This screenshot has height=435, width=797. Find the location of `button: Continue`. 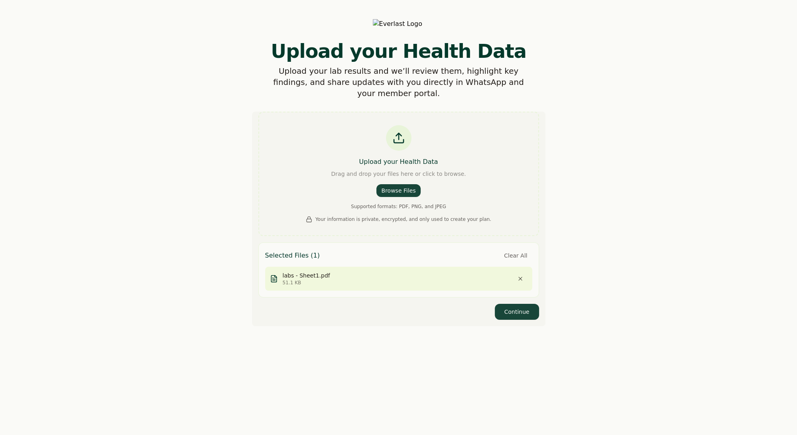

button: Continue is located at coordinates (517, 312).